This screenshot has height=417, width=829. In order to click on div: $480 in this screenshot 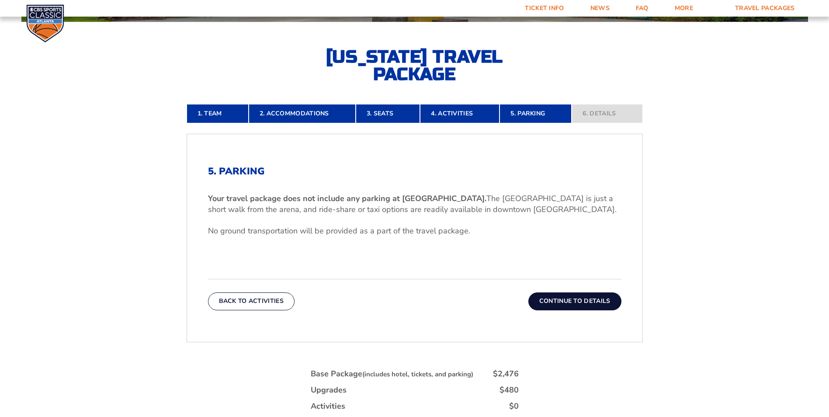, I will do `click(509, 390)`.